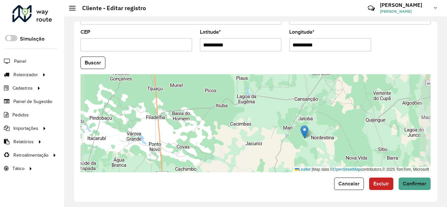 The image size is (447, 207). What do you see at coordinates (33, 101) in the screenshot?
I see `span: Painel de Sugestão` at bounding box center [33, 101].